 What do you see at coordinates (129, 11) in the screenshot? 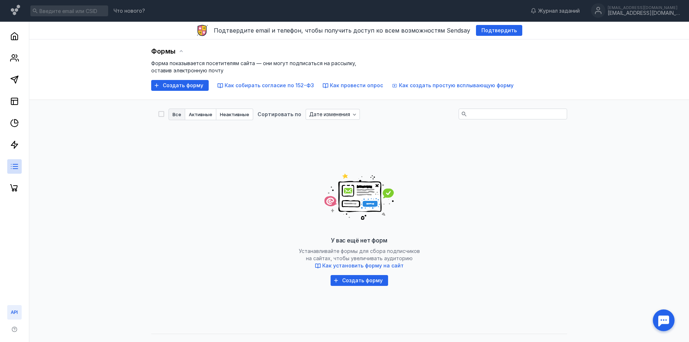
I see `a: Что нового?` at bounding box center [129, 11].